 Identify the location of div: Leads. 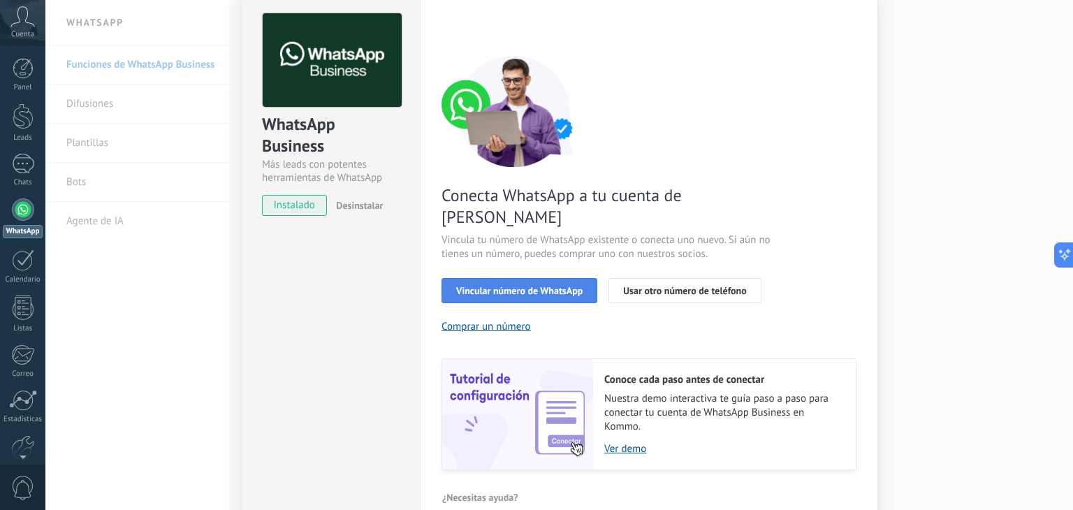
(23, 138).